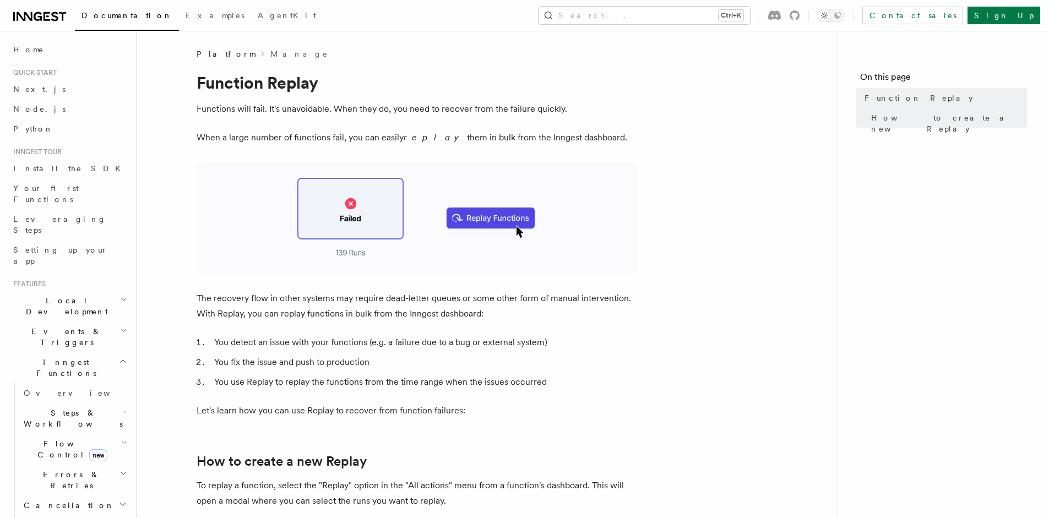  What do you see at coordinates (424, 342) in the screenshot?
I see `li: You detect an issue with your functions (e.g. a failure due to a bug or external system)` at bounding box center [424, 342].